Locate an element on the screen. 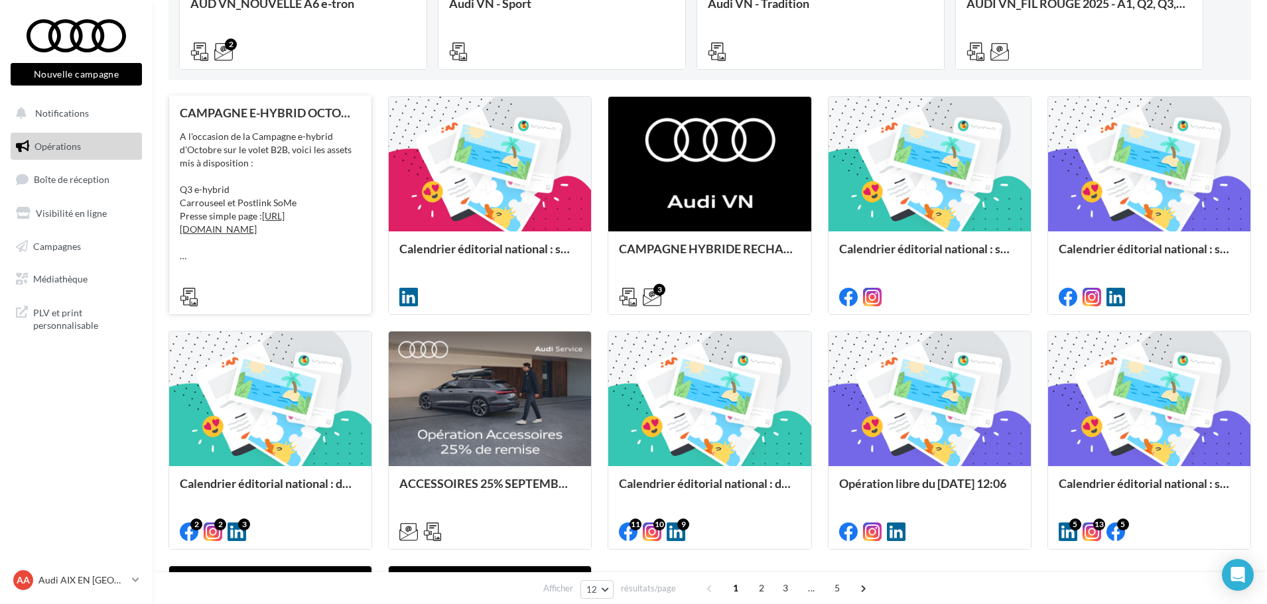 This screenshot has width=1267, height=604. div: 10 is located at coordinates (659, 525).